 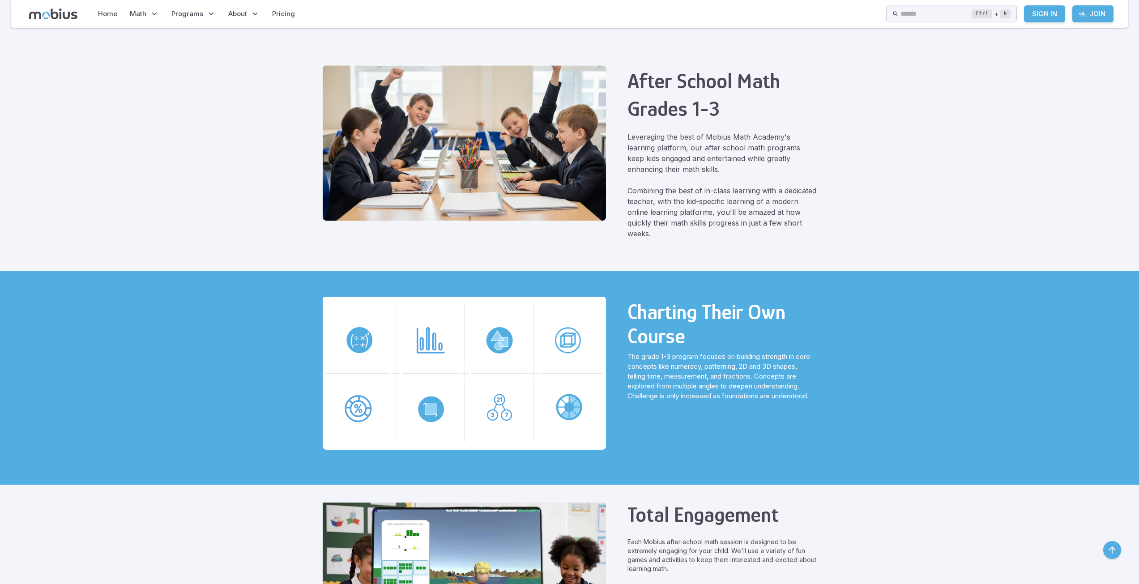 I want to click on kbd: k, so click(x=1005, y=14).